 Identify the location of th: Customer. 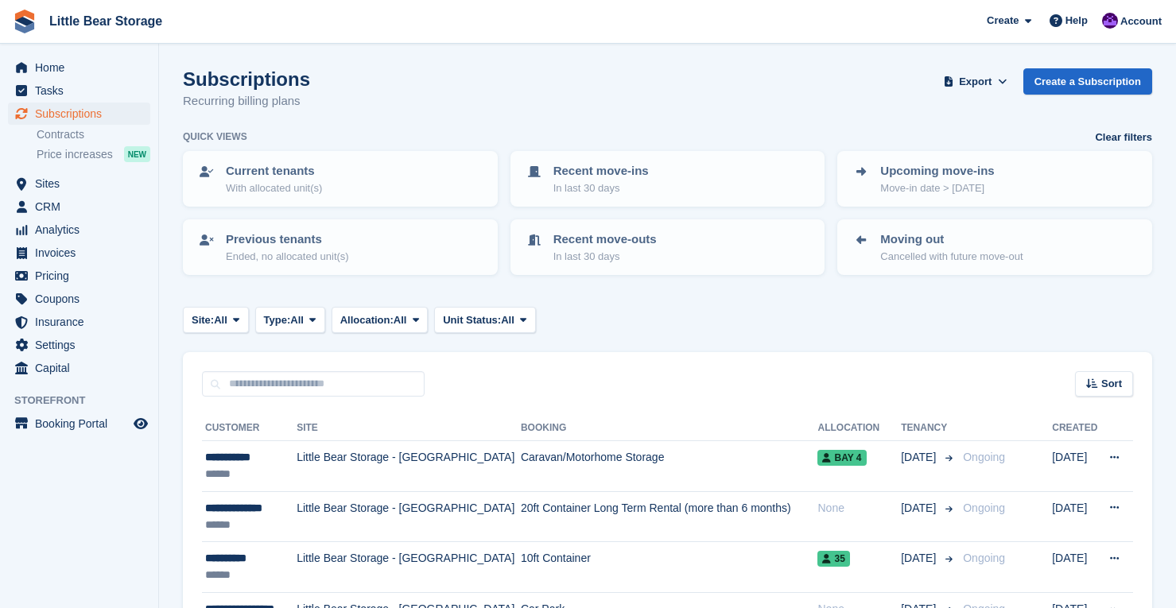
(249, 429).